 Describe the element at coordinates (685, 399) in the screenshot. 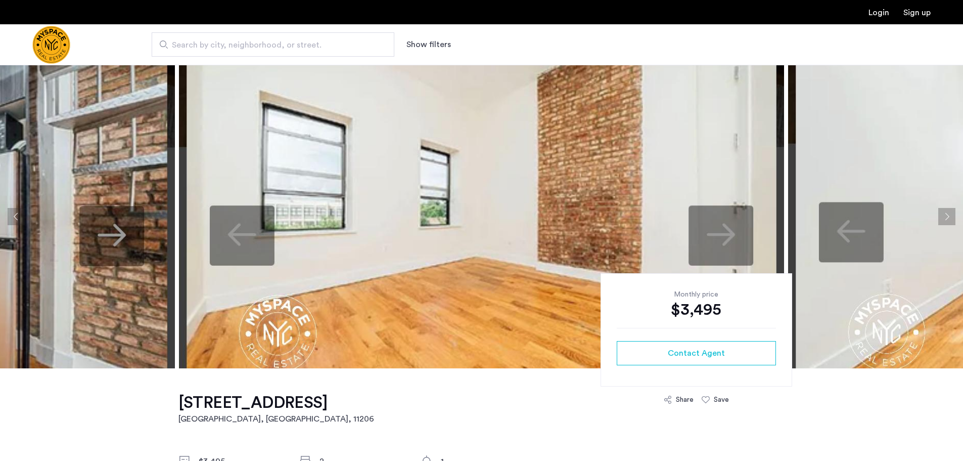

I see `div: Share` at that location.